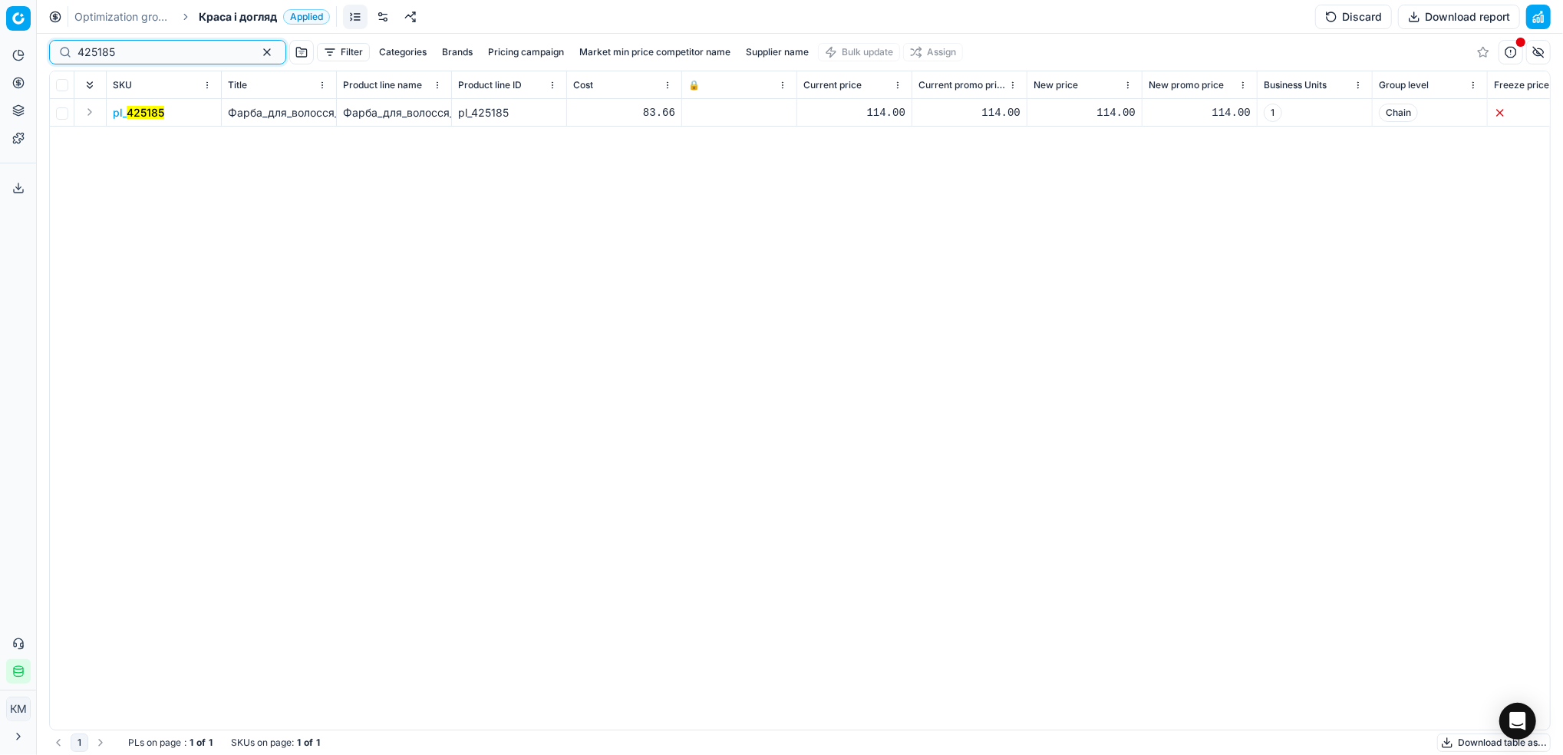  I want to click on nav: pagination, so click(79, 743).